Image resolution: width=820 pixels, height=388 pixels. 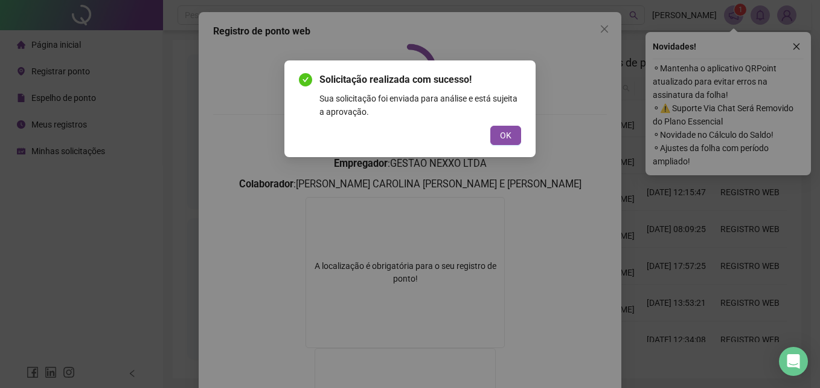 I want to click on span: check-circle, so click(x=306, y=80).